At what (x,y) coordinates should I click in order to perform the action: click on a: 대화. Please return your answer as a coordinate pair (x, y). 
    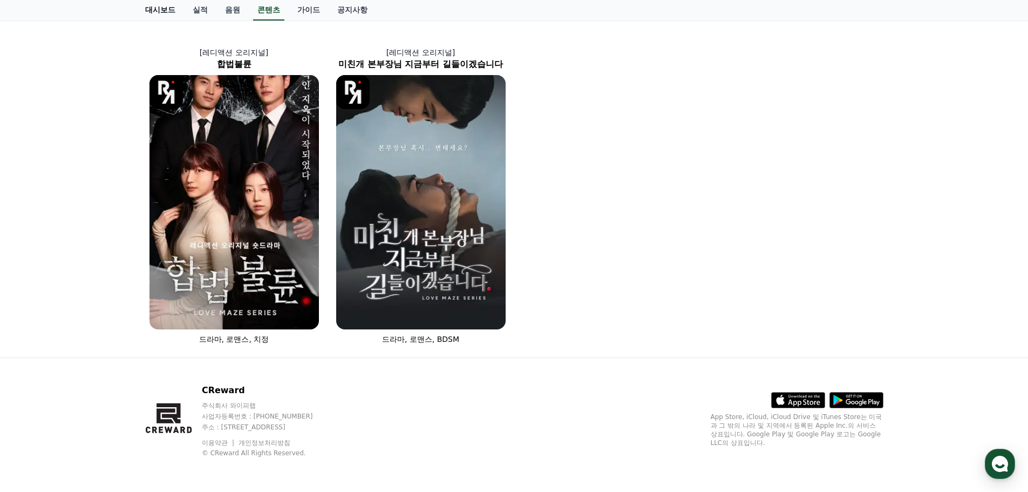
    Looking at the image, I should click on (105, 356).